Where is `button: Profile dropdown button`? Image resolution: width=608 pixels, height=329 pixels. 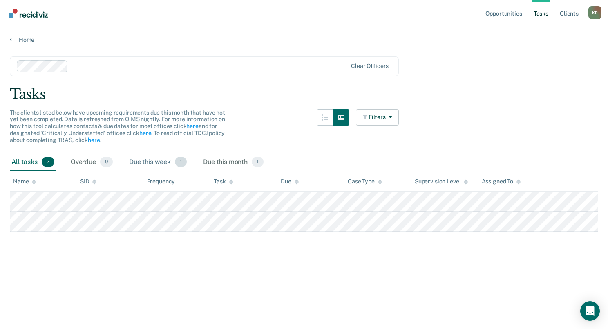
button: Profile dropdown button is located at coordinates (595, 13).